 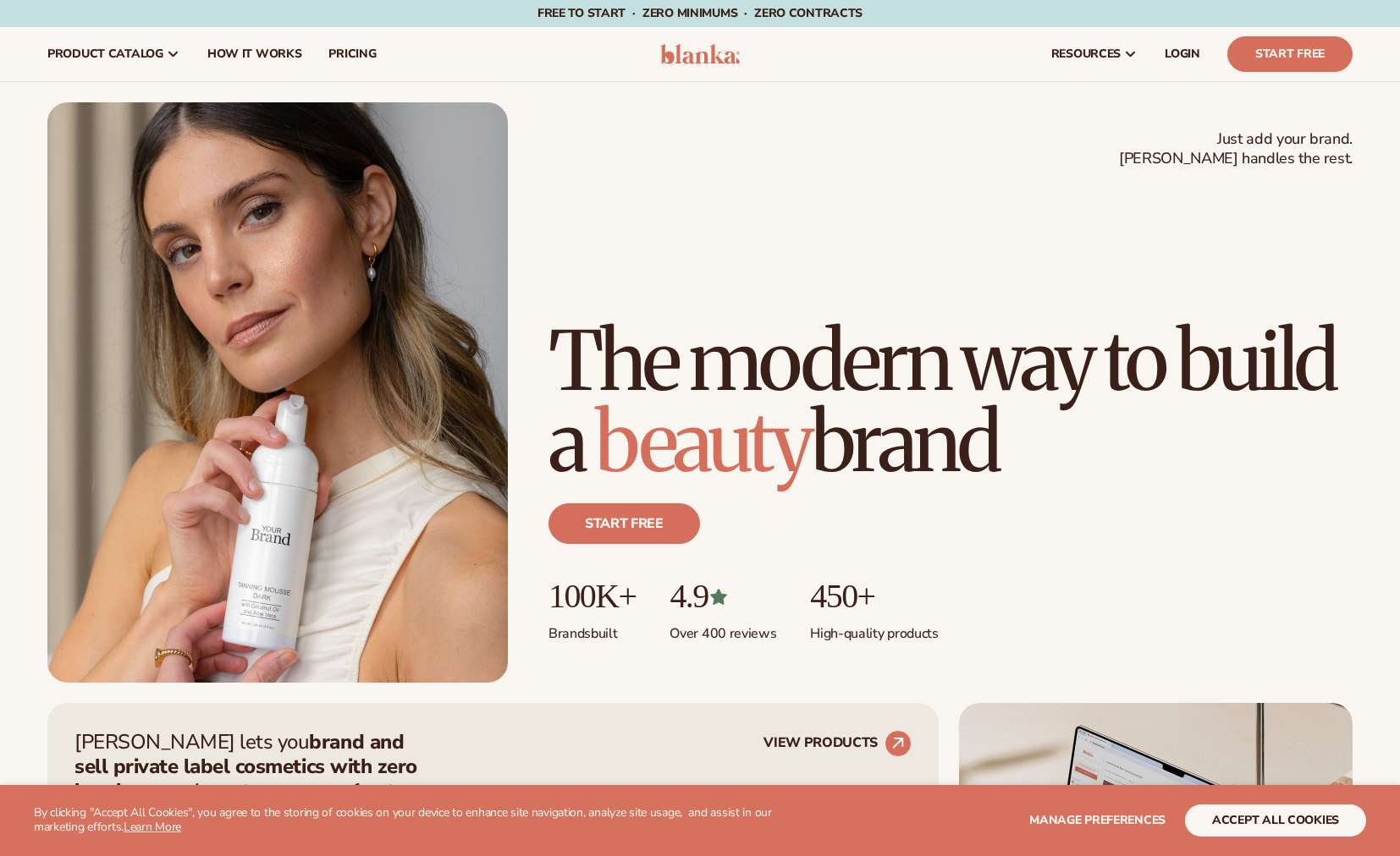 What do you see at coordinates (1183, 54) in the screenshot?
I see `span: LOGIN` at bounding box center [1183, 54].